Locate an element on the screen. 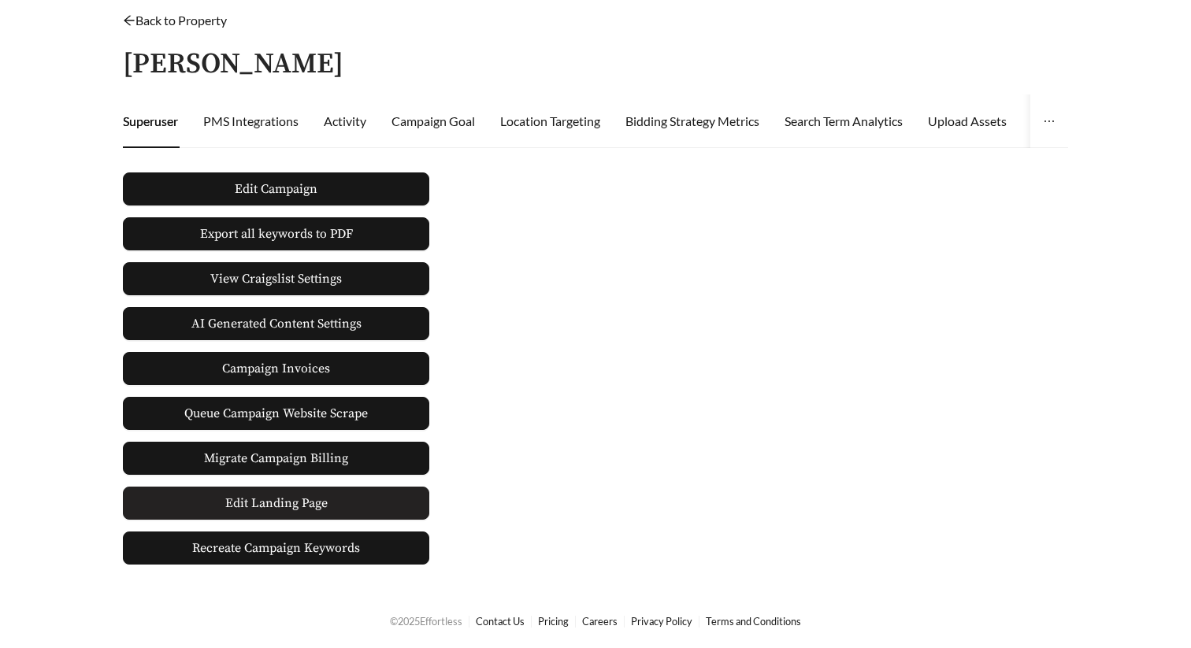 The image size is (1191, 648). div: PMS Integrations is located at coordinates (250, 121).